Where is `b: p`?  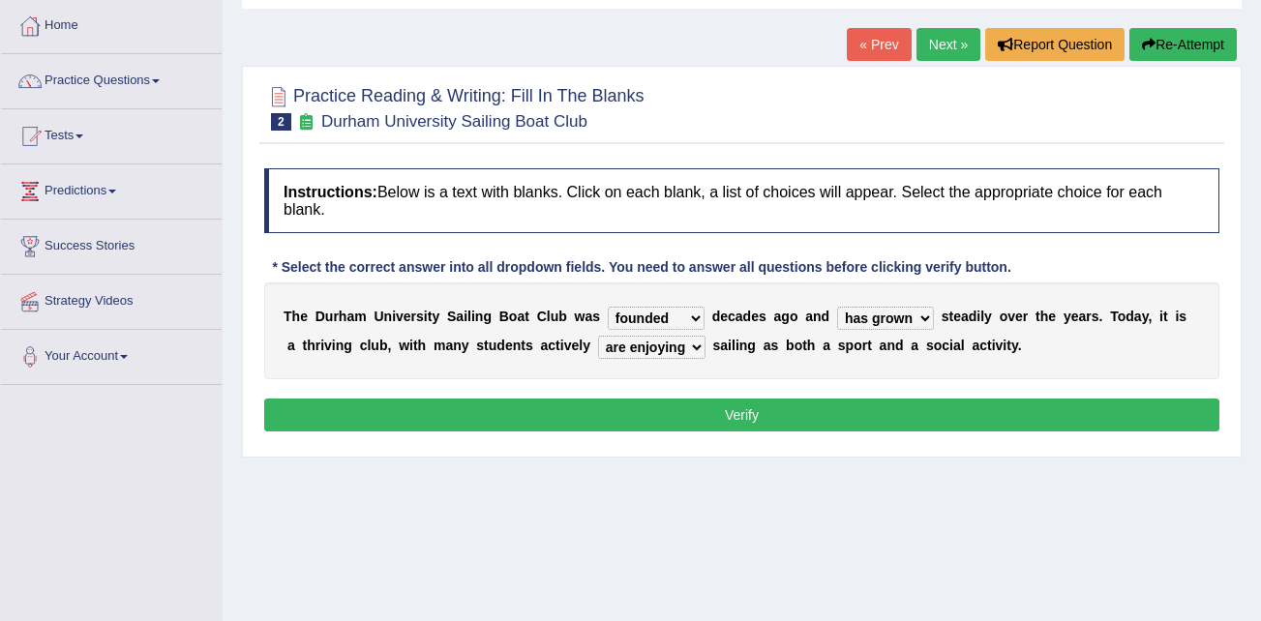 b: p is located at coordinates (850, 345).